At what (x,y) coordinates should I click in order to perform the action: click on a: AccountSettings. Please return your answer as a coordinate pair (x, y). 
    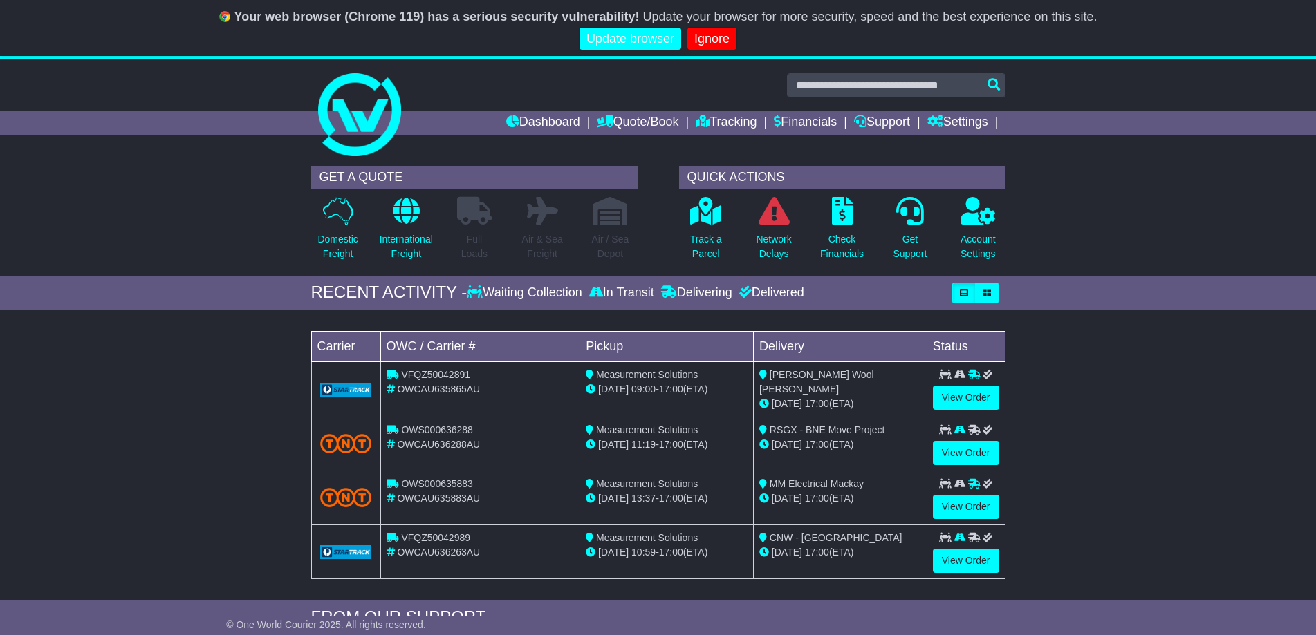
    Looking at the image, I should click on (978, 232).